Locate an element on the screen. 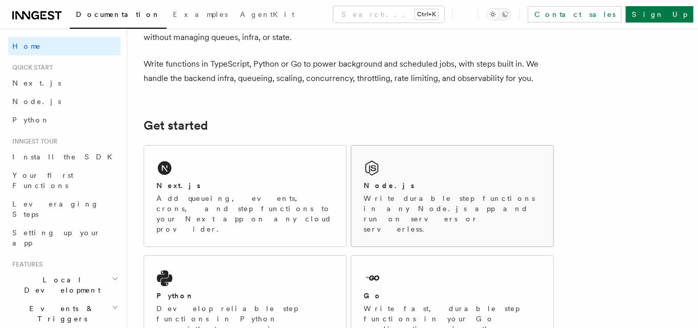  p: Write durable step functions in any Node.js app and run on servers or serverless. is located at coordinates (453, 214).